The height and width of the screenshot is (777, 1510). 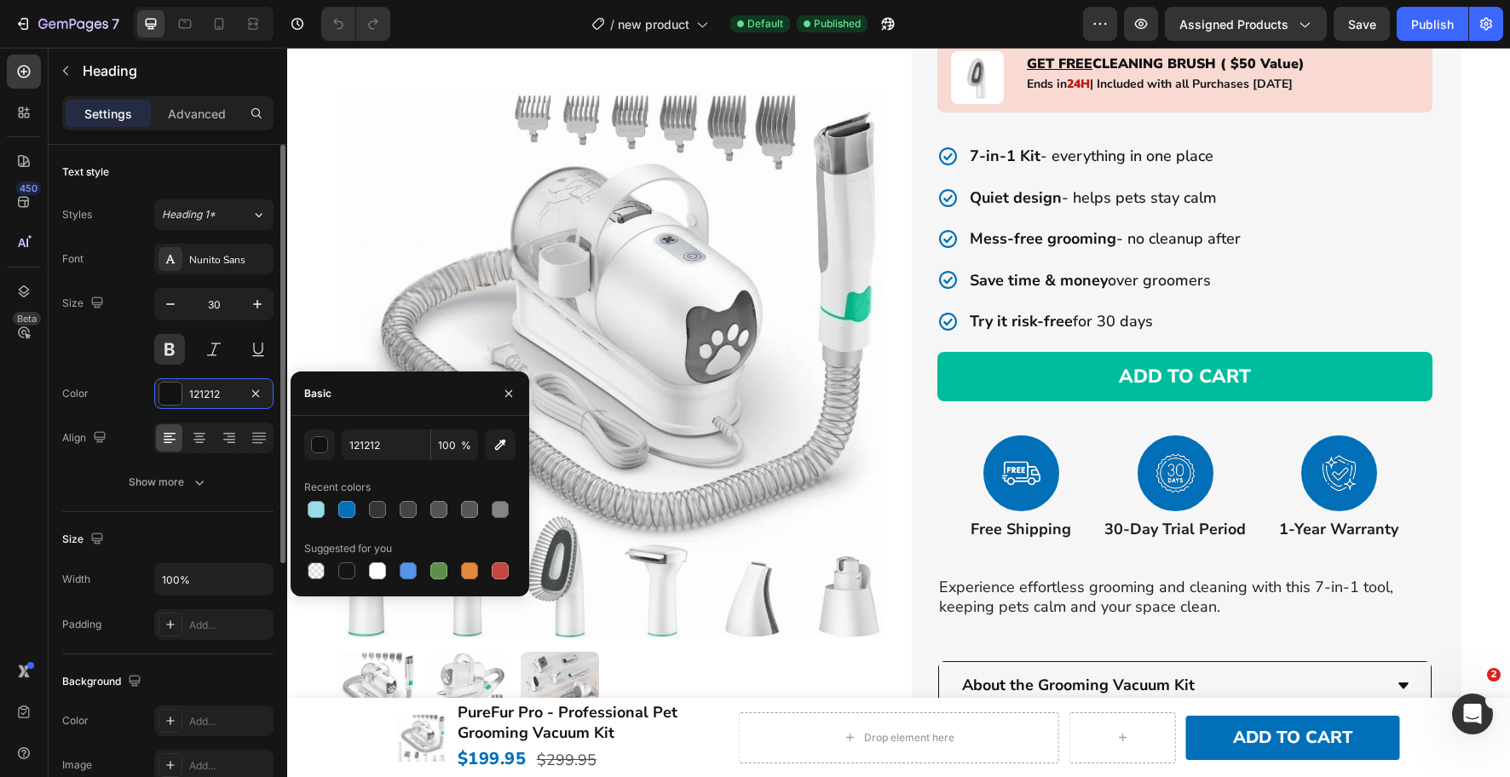 I want to click on h2: CLEANING BRUSH ( $50 Value), so click(x=942, y=16).